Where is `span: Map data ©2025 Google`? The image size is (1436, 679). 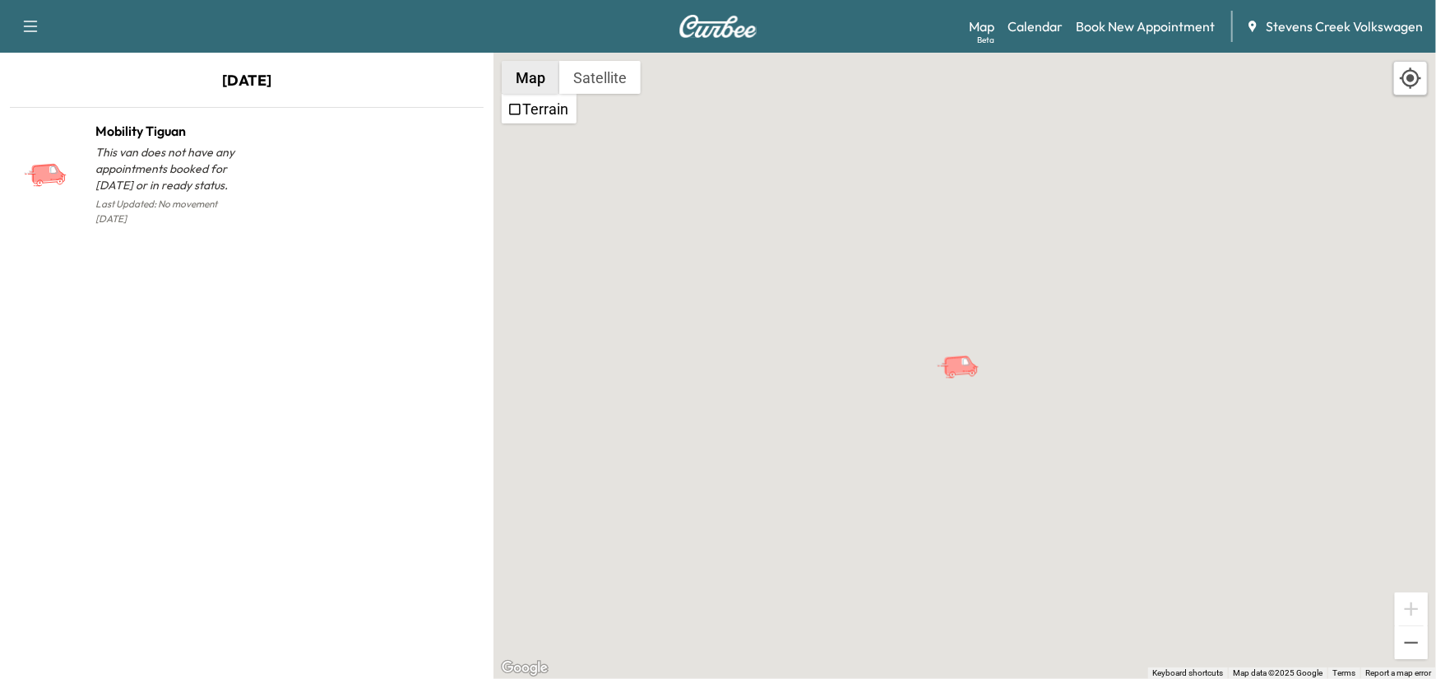
span: Map data ©2025 Google is located at coordinates (1277, 672).